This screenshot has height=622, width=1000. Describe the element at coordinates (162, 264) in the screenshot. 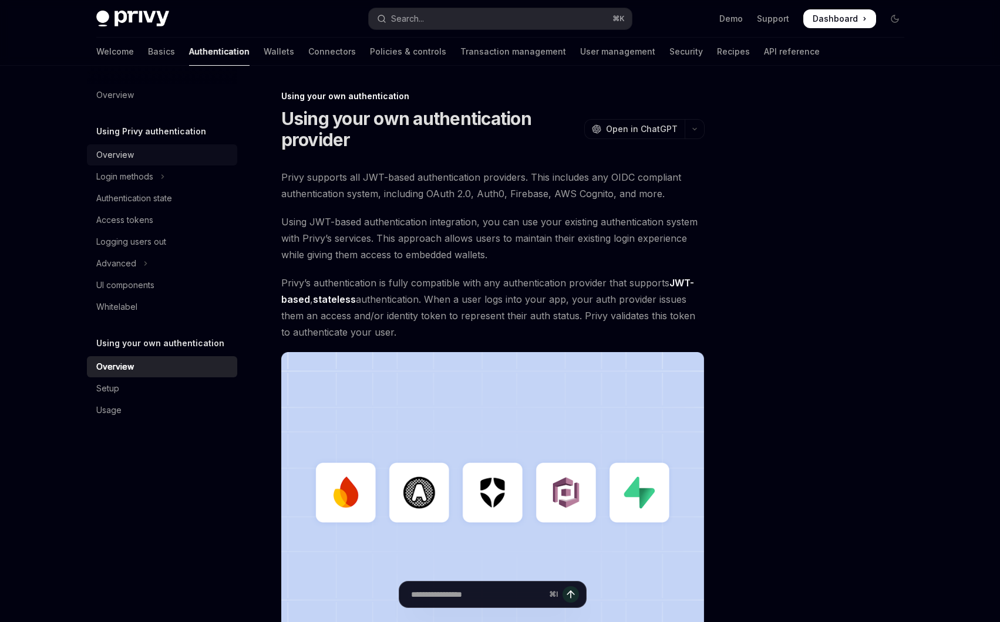

I see `button: Toggle Advanced section` at that location.